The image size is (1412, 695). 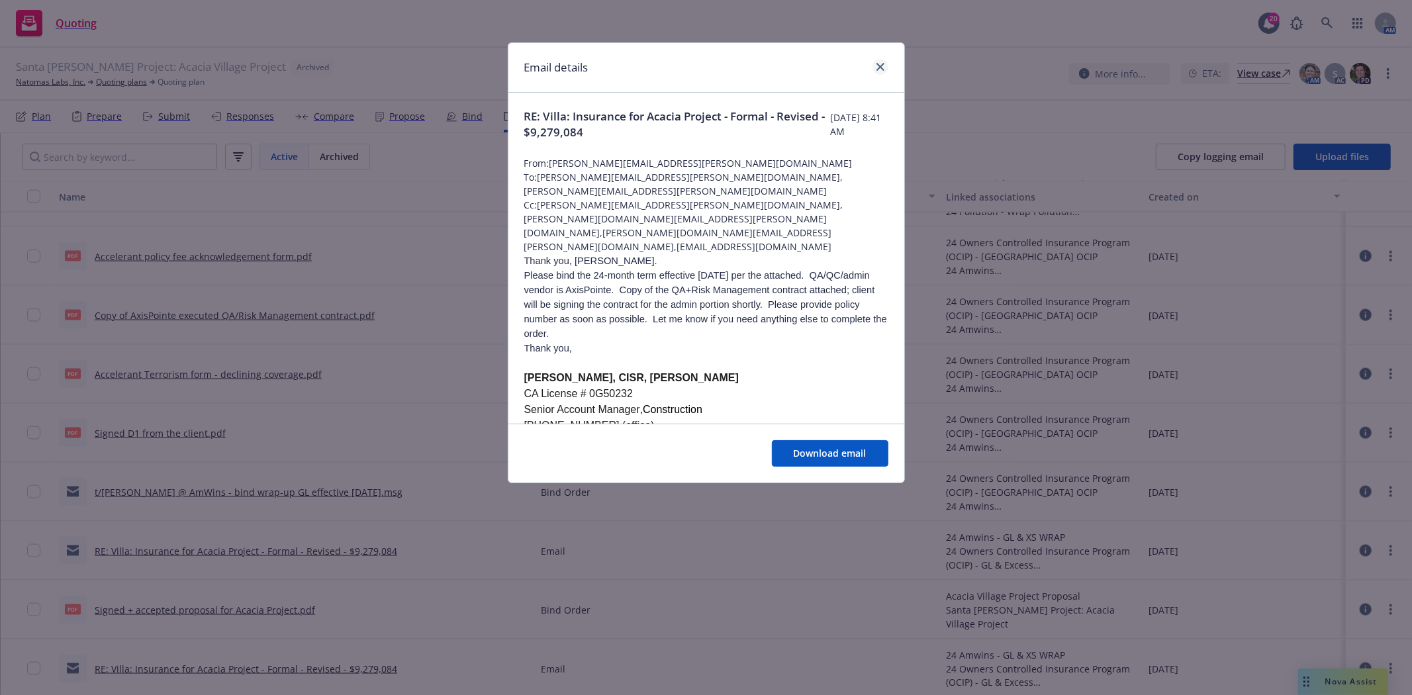 I want to click on p: Thank you,, so click(x=706, y=348).